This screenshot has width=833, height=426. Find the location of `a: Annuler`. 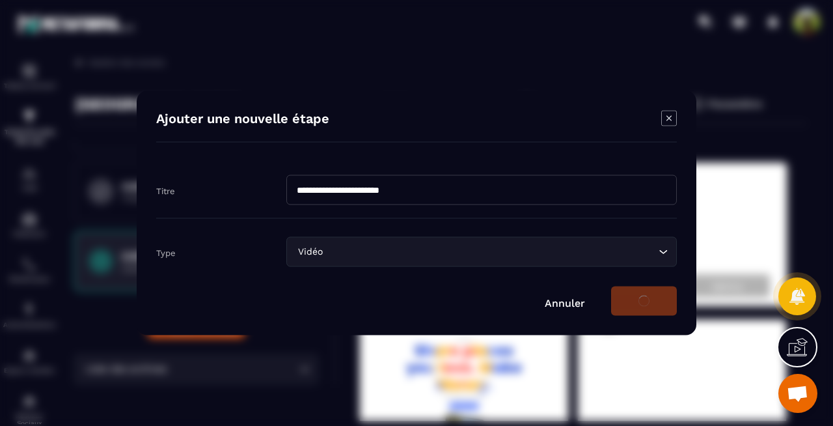

a: Annuler is located at coordinates (565, 303).